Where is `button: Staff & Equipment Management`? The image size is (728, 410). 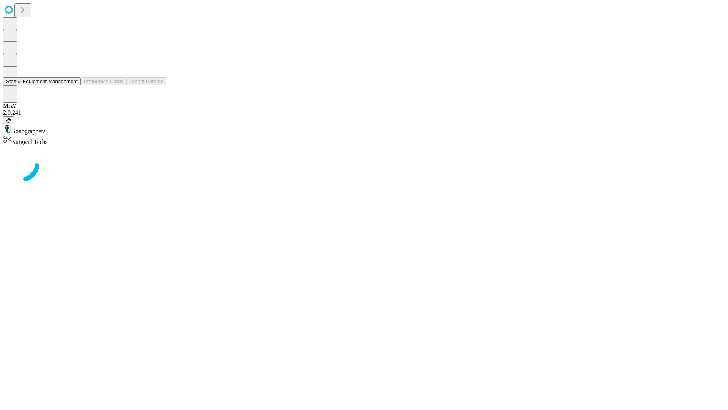 button: Staff & Equipment Management is located at coordinates (42, 81).